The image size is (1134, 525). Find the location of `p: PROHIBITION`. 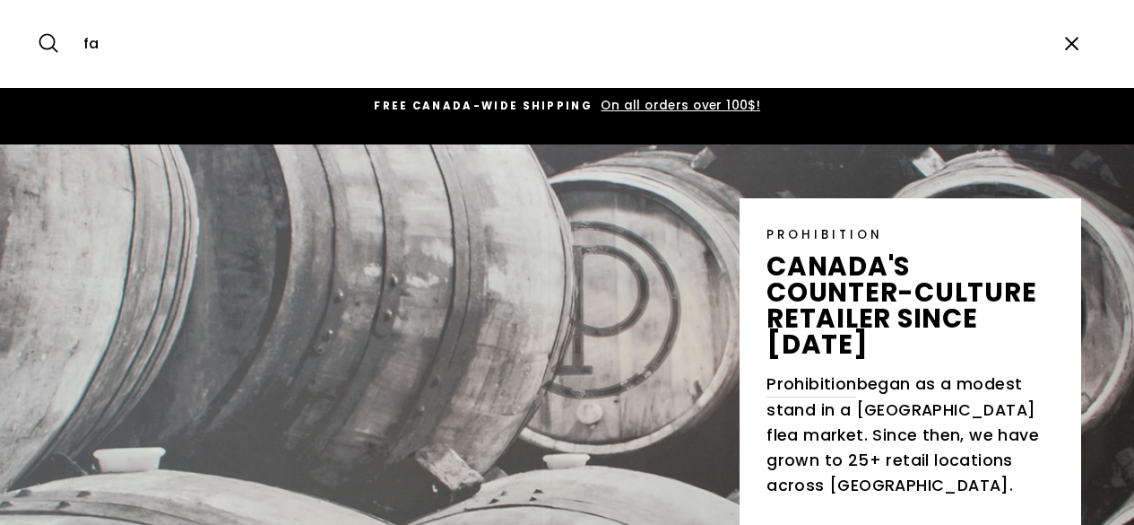

p: PROHIBITION is located at coordinates (910, 234).